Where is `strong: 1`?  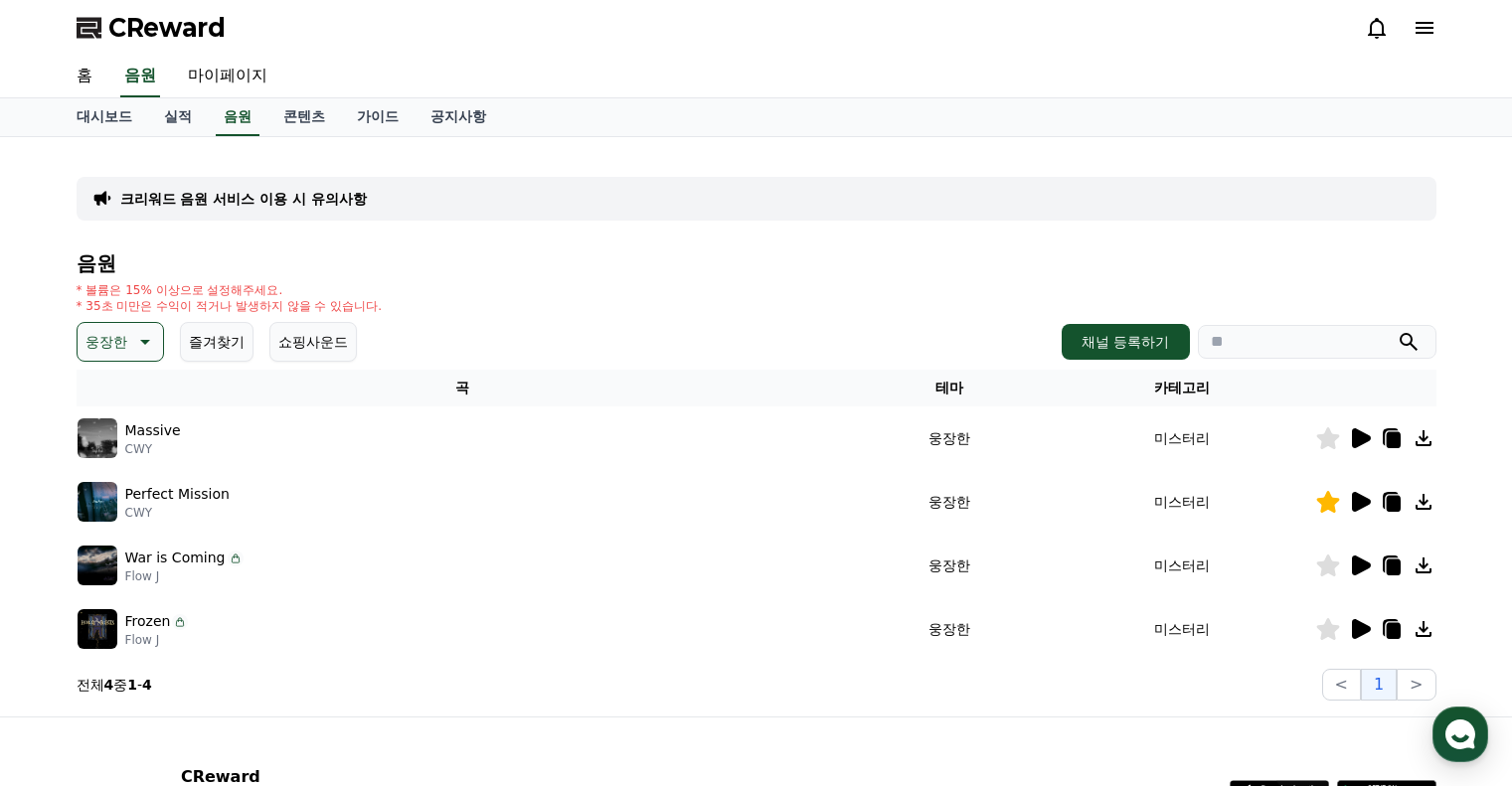 strong: 1 is located at coordinates (132, 685).